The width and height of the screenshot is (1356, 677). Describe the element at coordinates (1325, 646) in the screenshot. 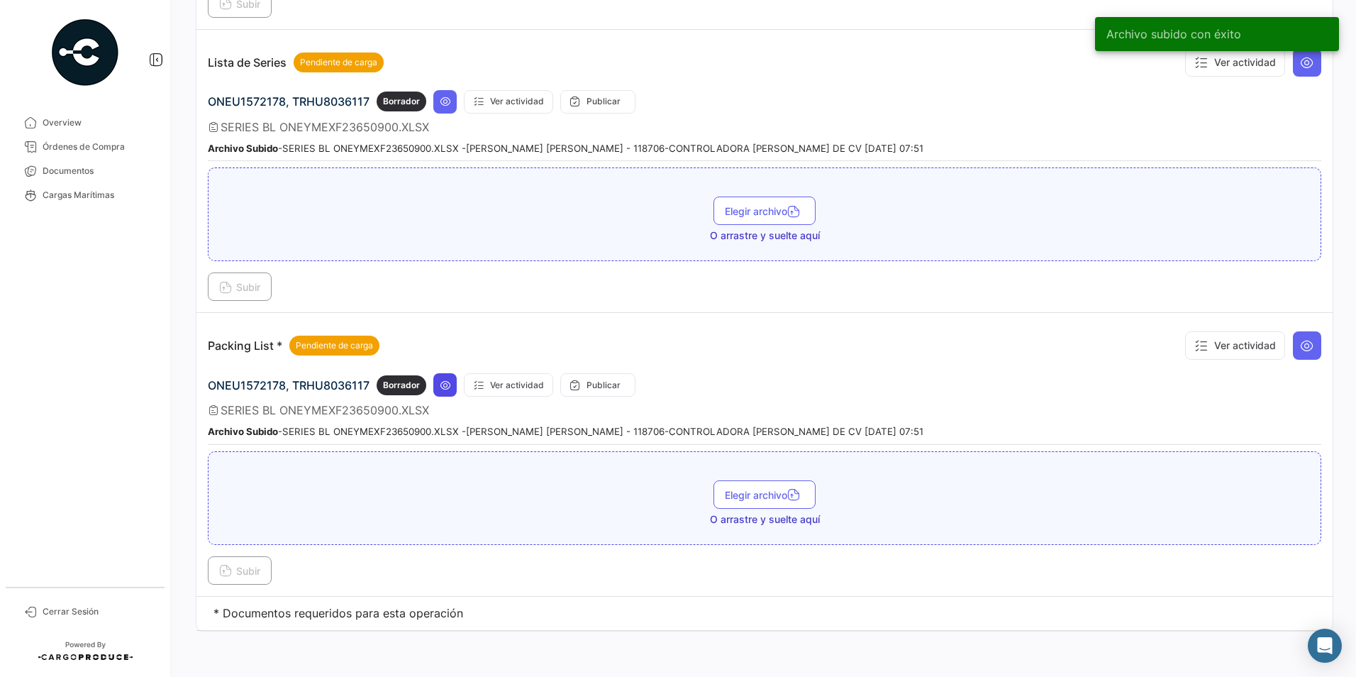

I see `div: Abrir Intercom Messenger` at that location.